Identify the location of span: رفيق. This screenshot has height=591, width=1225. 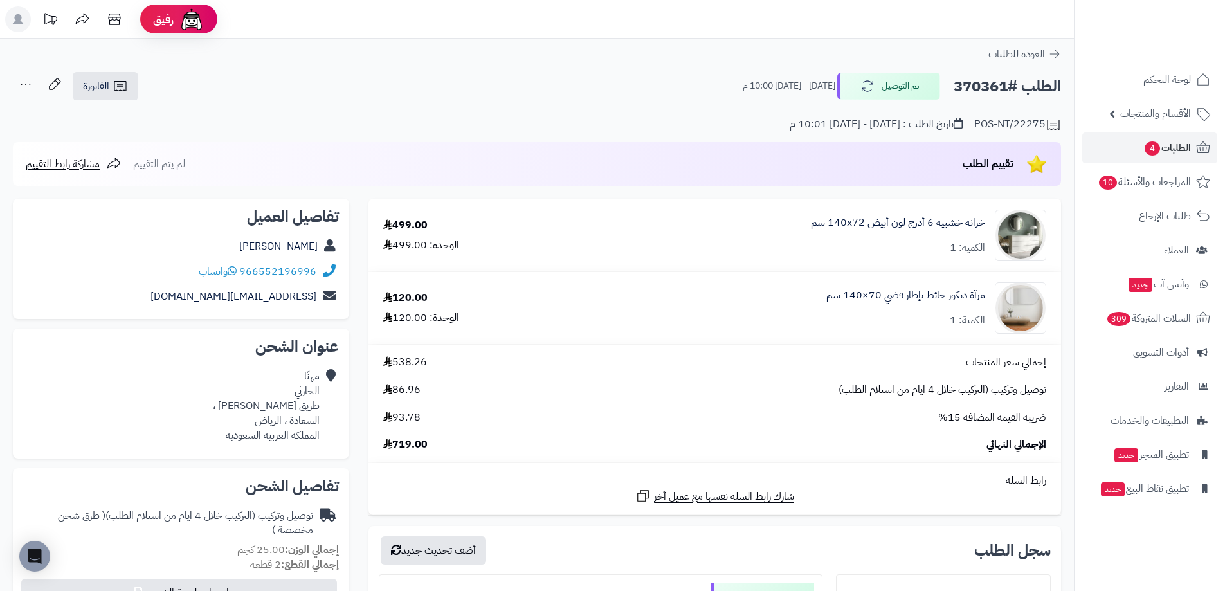
(163, 19).